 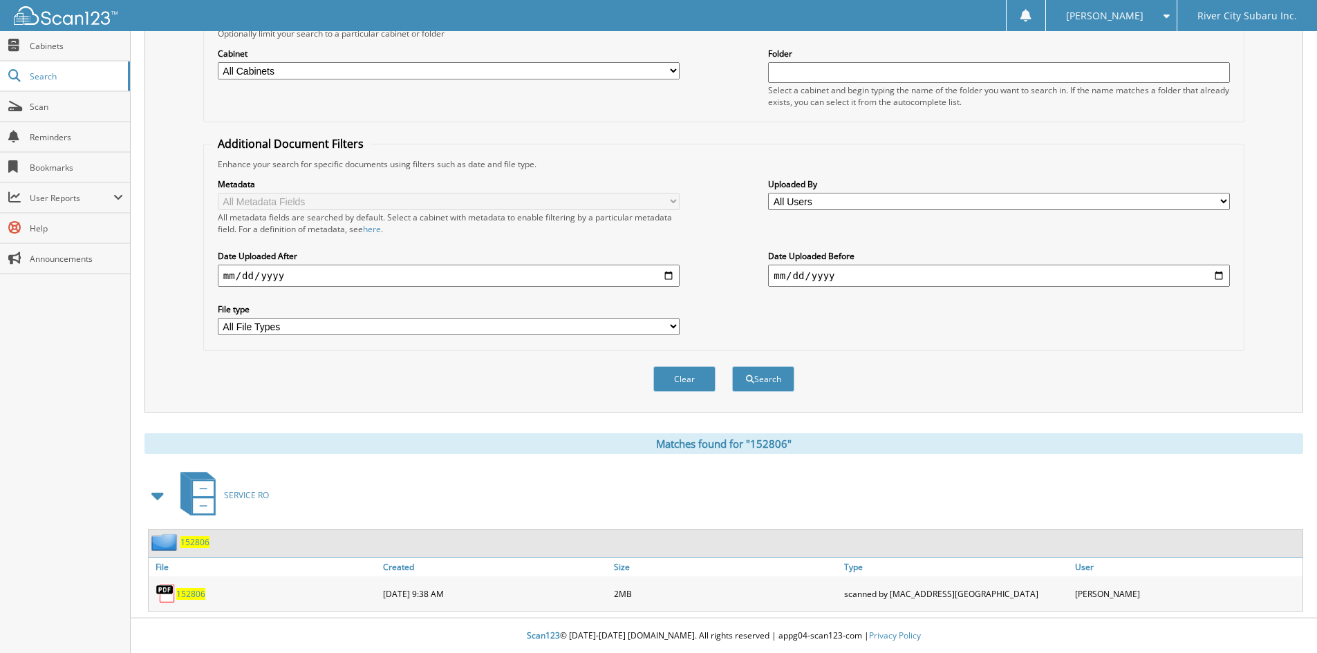 I want to click on span: Bookmarks, so click(x=76, y=167).